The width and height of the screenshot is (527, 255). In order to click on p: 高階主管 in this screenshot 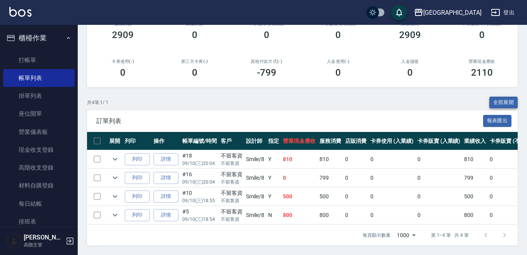, I will do `click(44, 245)`.